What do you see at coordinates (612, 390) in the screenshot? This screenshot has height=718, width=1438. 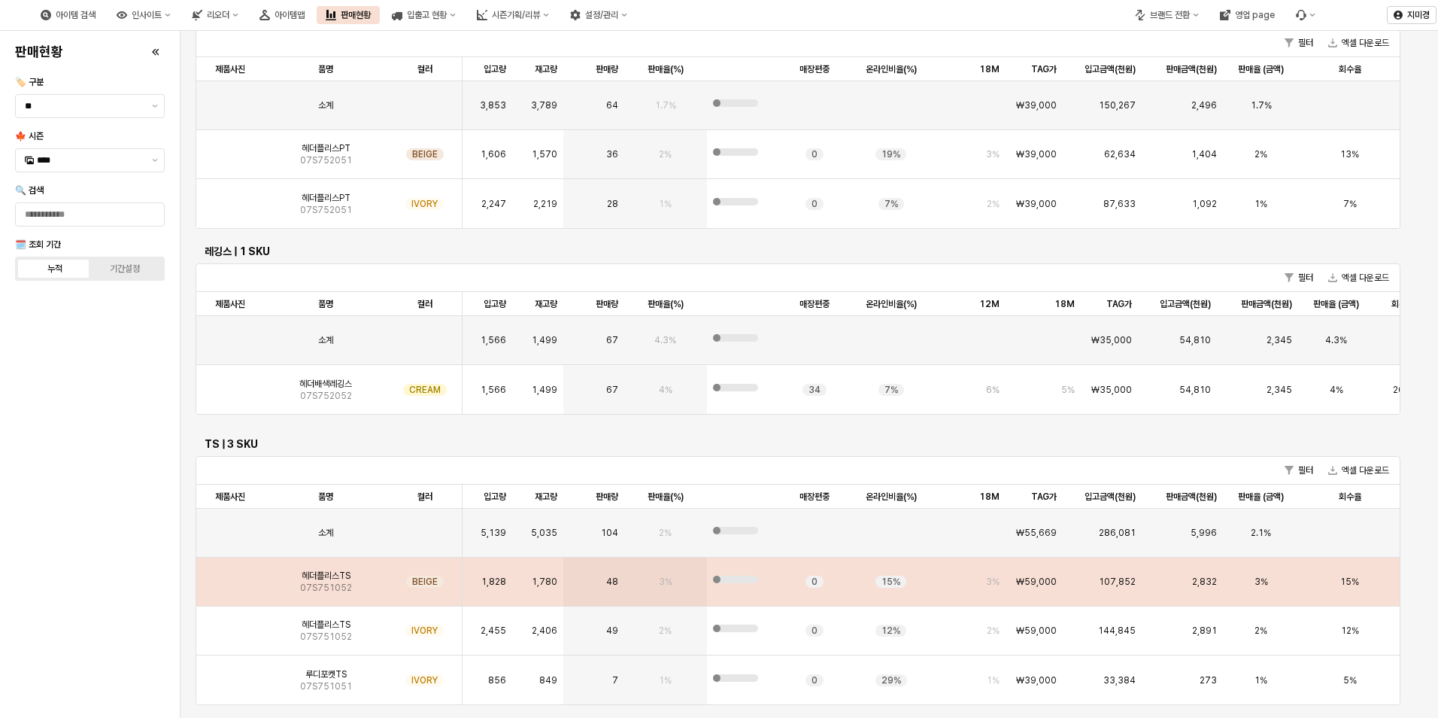 I see `span: 67` at bounding box center [612, 390].